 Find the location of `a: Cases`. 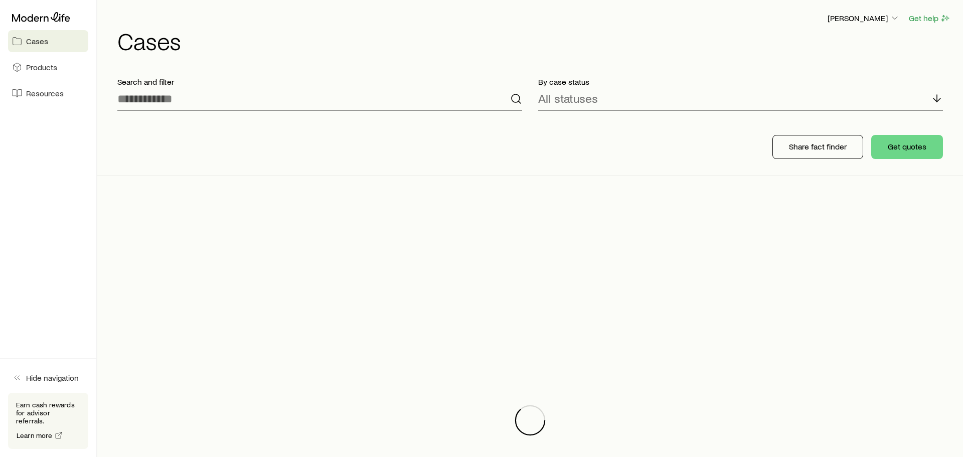

a: Cases is located at coordinates (48, 41).